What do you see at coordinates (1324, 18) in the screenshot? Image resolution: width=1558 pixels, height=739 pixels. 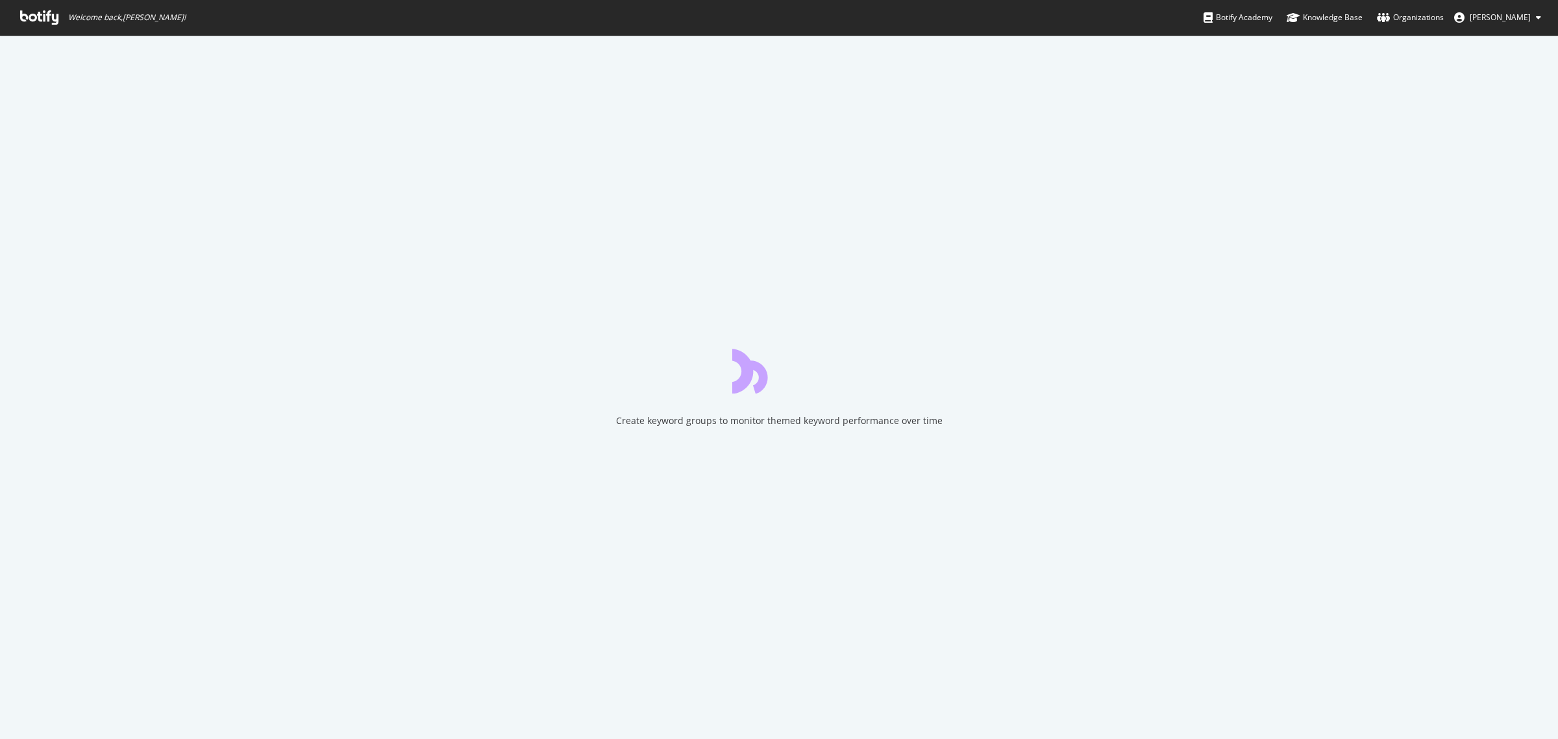 I see `div: Knowledge Base` at bounding box center [1324, 18].